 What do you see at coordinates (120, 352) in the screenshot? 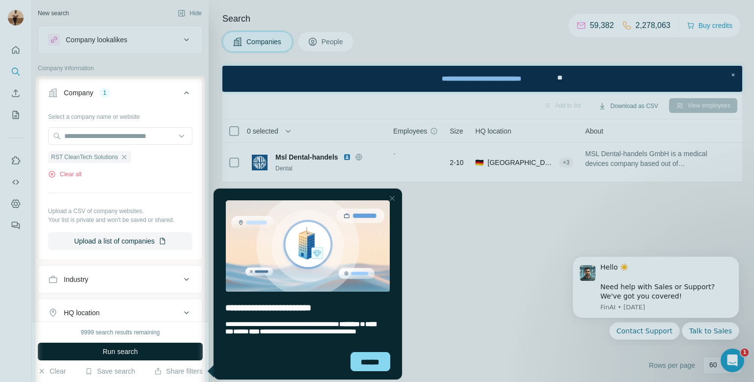
I see `span: Run search` at bounding box center [120, 352].